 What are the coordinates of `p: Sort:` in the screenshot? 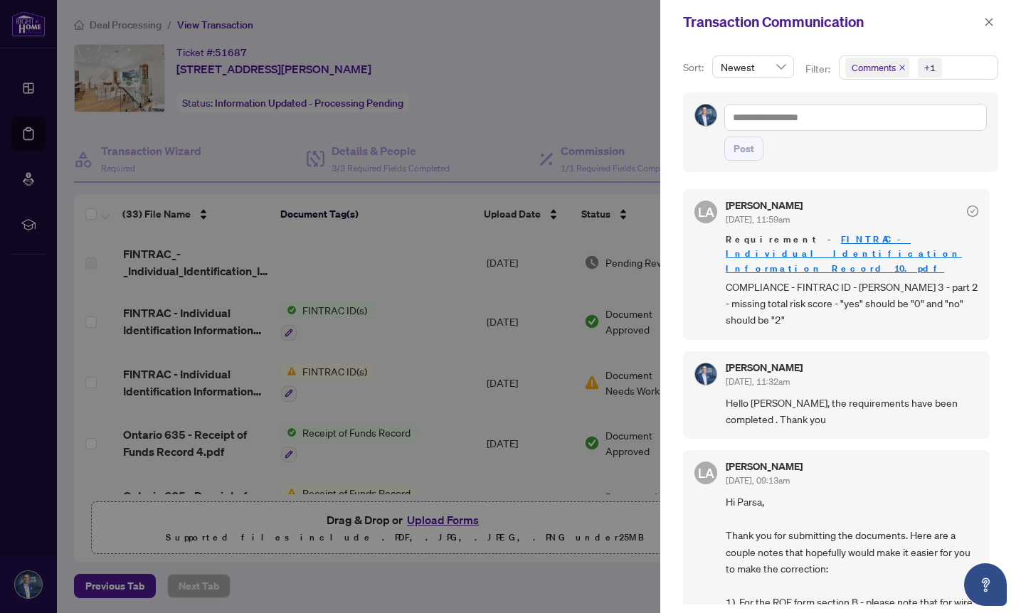 It's located at (694, 68).